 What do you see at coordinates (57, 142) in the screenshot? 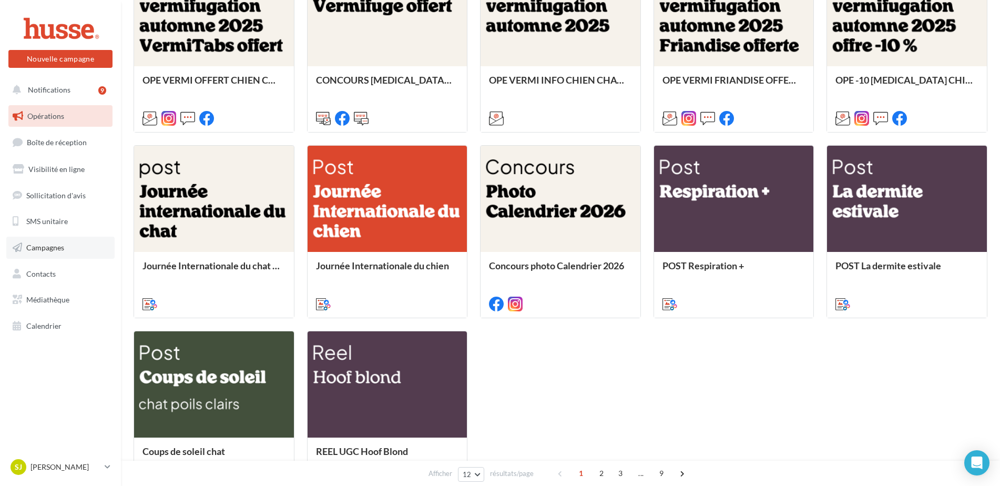
I see `span: Boîte de réception` at bounding box center [57, 142].